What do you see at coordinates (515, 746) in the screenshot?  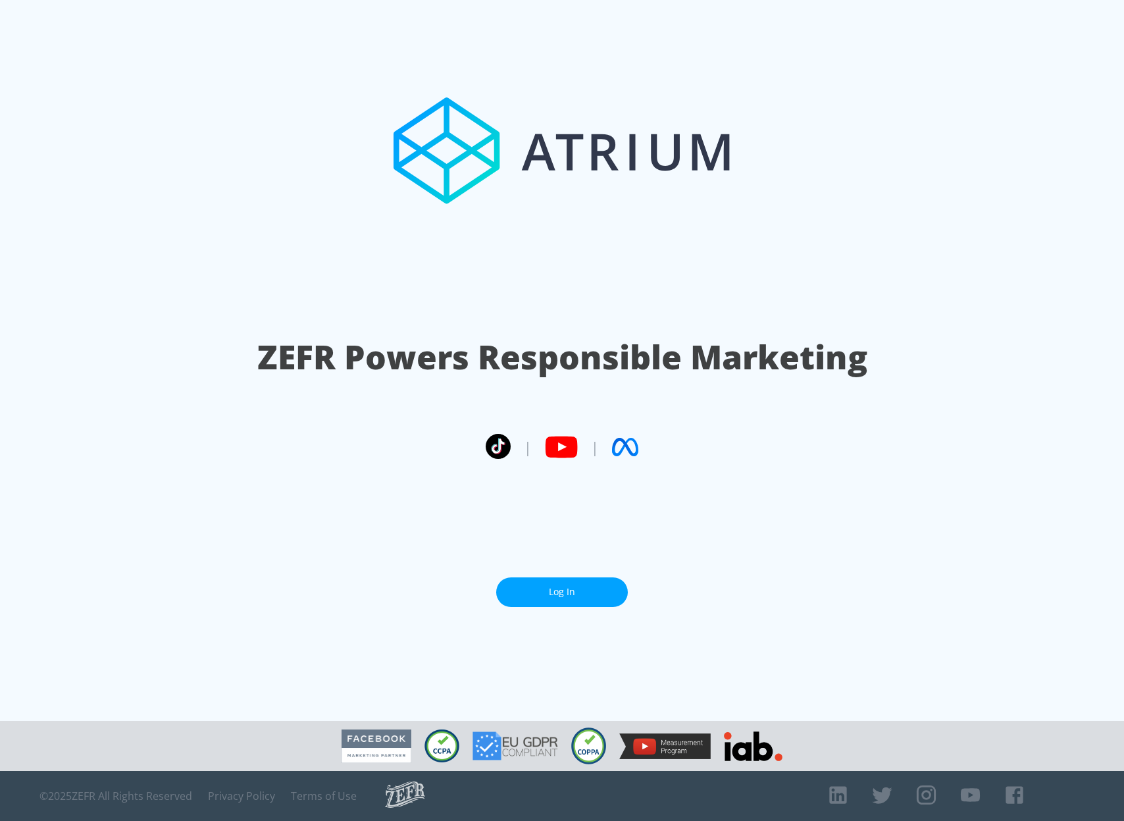 I see `img: GDPR Compliant` at bounding box center [515, 746].